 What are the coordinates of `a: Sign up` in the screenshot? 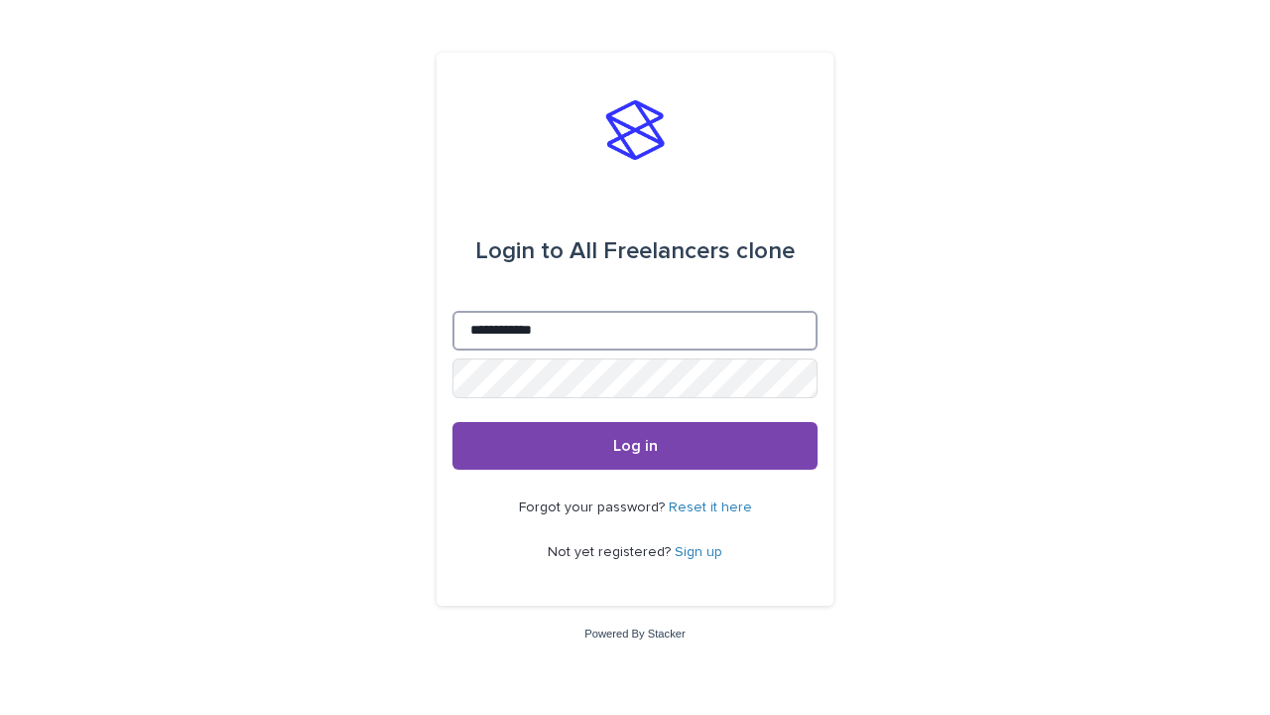 It's located at (699, 552).